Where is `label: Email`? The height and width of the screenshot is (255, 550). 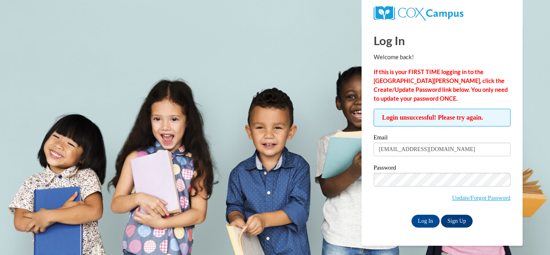
label: Email is located at coordinates (442, 138).